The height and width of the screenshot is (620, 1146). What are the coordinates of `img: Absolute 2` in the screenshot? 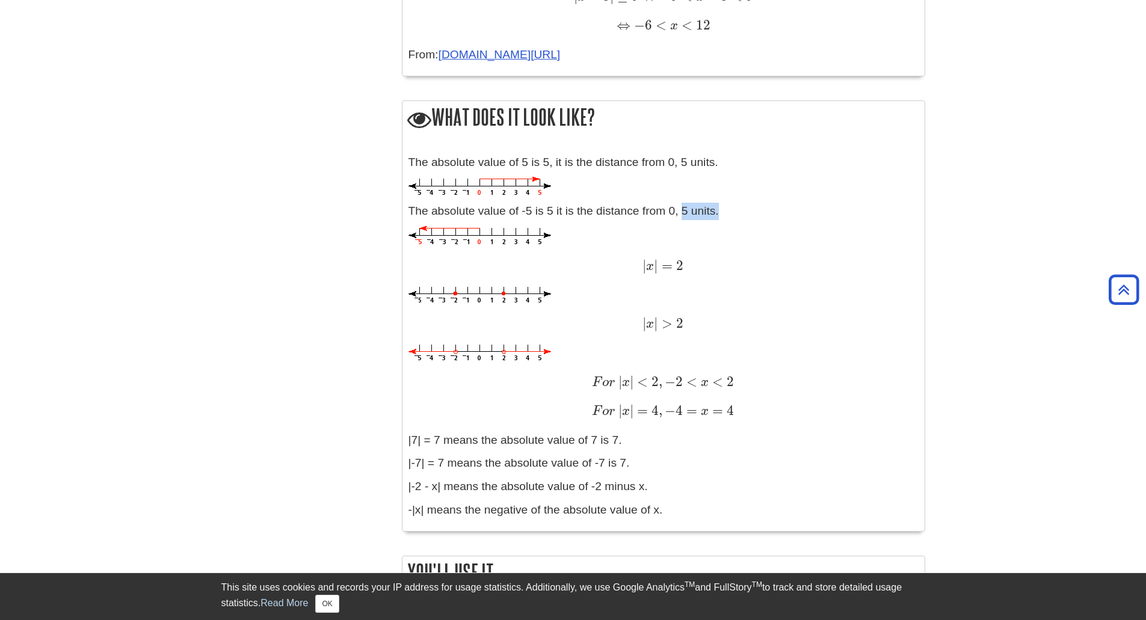 It's located at (479, 295).